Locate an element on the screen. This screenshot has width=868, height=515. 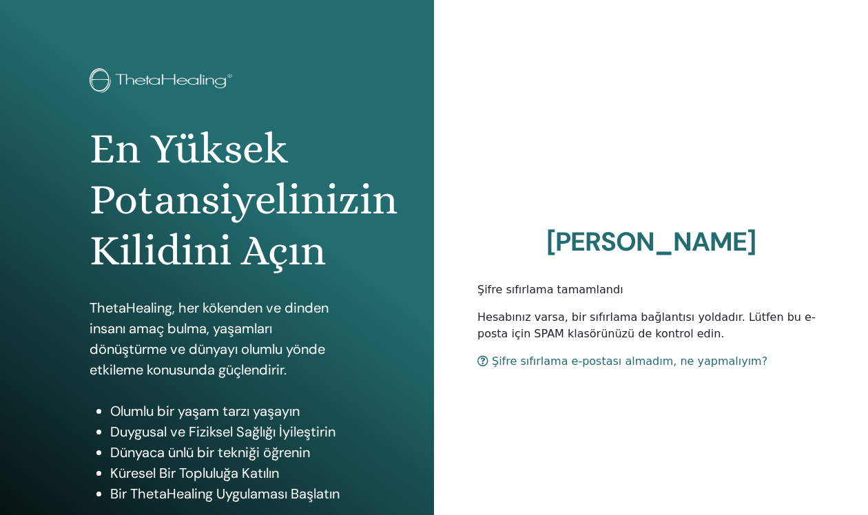
h1: En Yüksek Potansiyelinizin Kilidini Açın is located at coordinates (217, 200).